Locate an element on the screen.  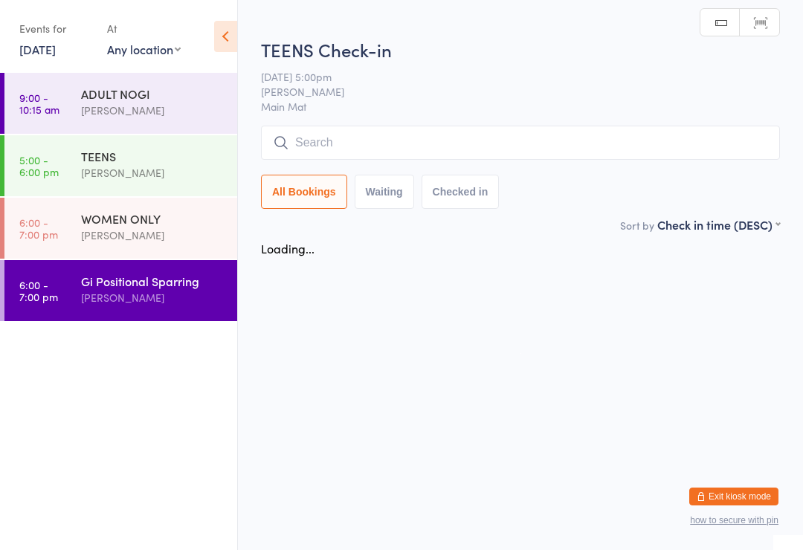
button: Checked in is located at coordinates (460, 192).